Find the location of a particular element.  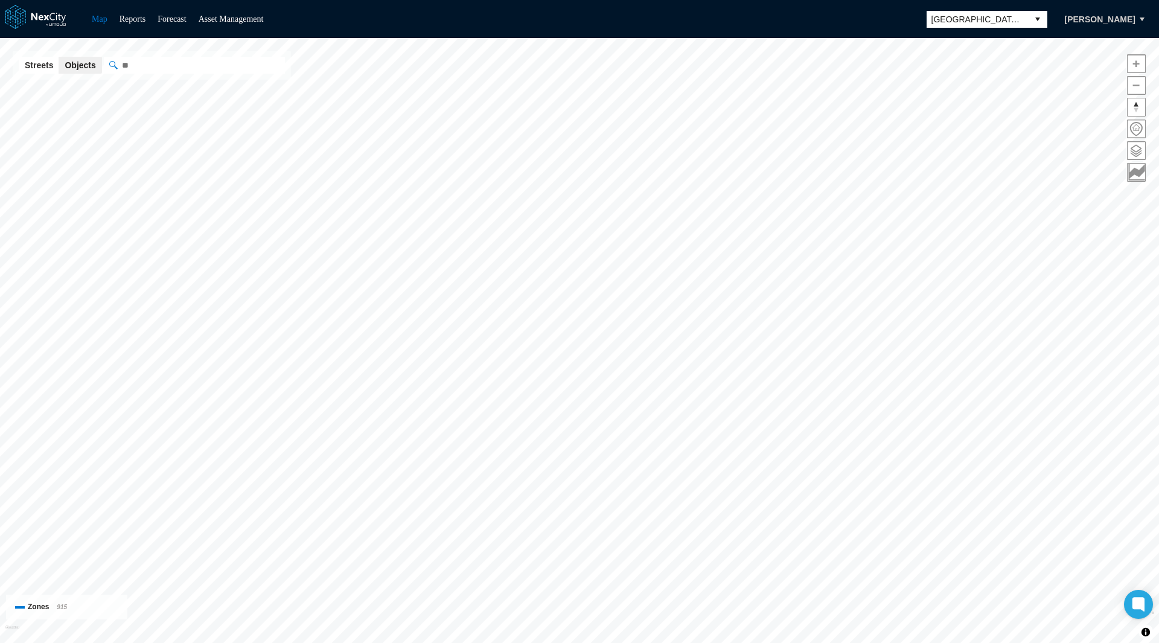

button: select is located at coordinates (1037, 19).